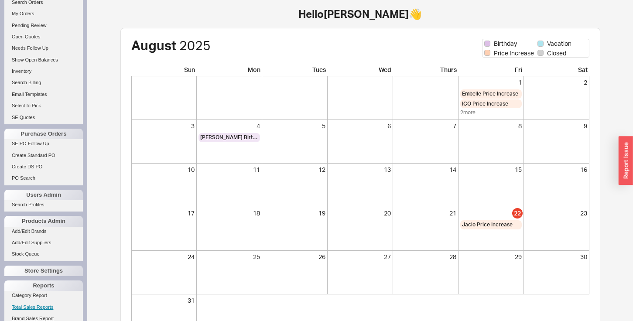 Image resolution: width=633 pixels, height=321 pixels. Describe the element at coordinates (491, 71) in the screenshot. I see `div: Fri` at that location.